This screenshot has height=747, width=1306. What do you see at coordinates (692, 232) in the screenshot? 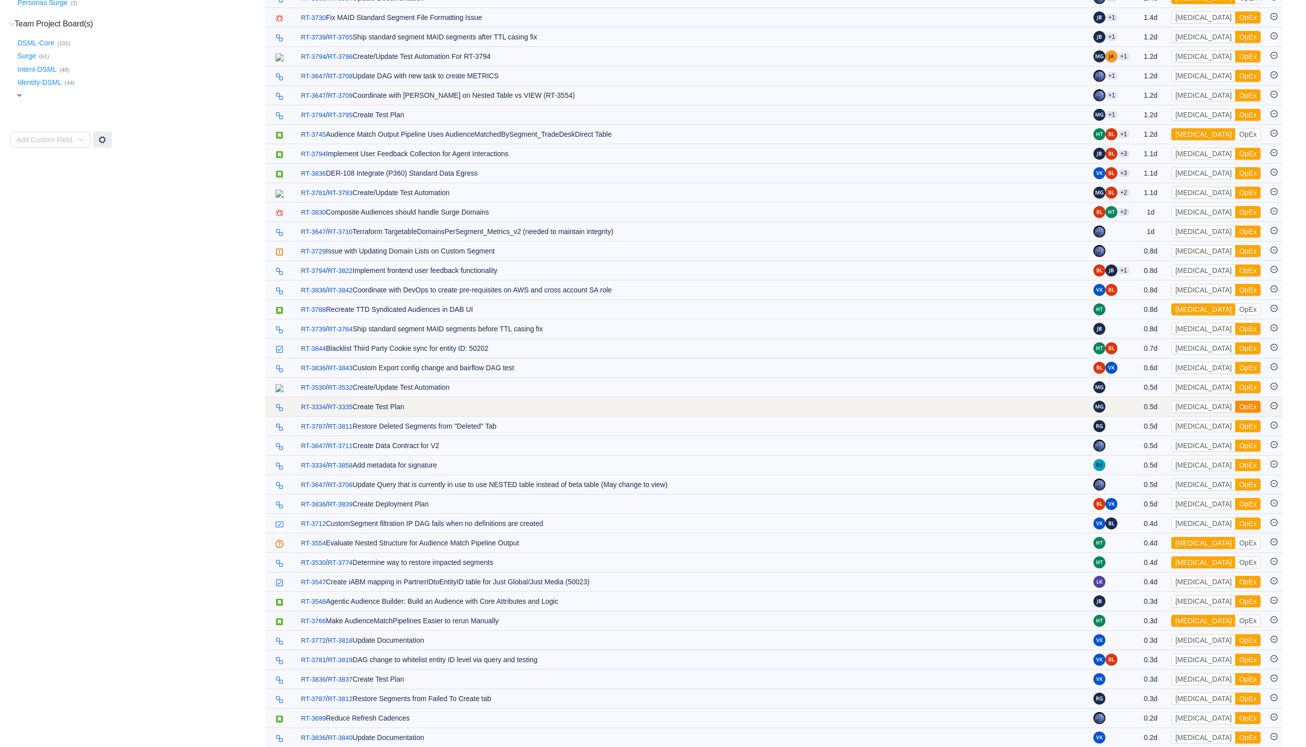
I see `td: Terraform TargetableDomainsPerSegment_Metrics_v2 (needed to maintain integrity)` at bounding box center [692, 232].